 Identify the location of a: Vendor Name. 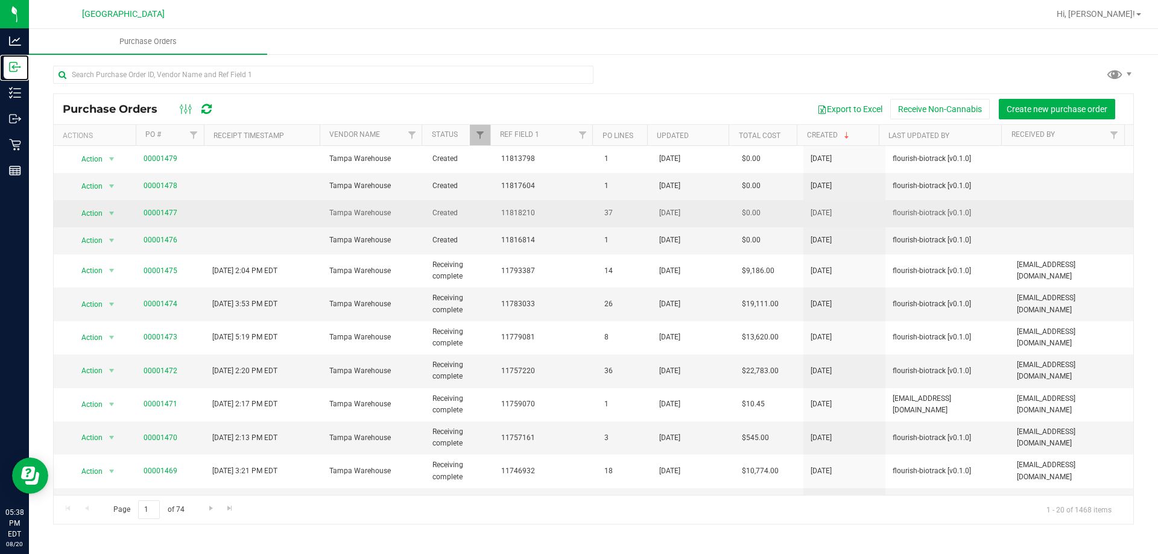
(355, 134).